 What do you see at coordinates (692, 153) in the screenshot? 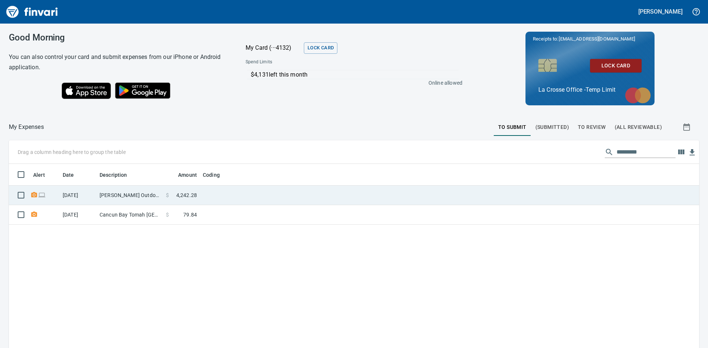
I see `button: Download Table` at bounding box center [692, 153].